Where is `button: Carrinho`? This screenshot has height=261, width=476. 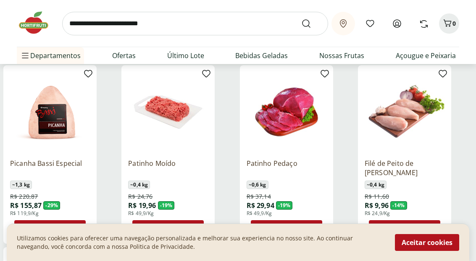 button: Carrinho is located at coordinates (449, 24).